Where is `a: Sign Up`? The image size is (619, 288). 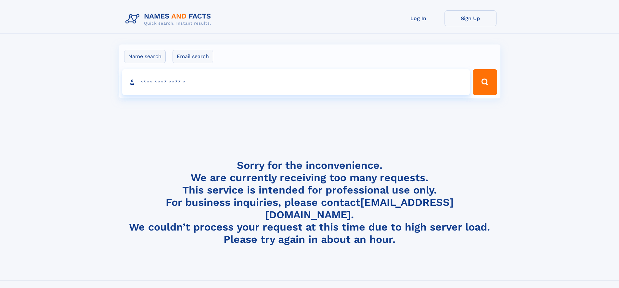
a: Sign Up is located at coordinates (471, 18).